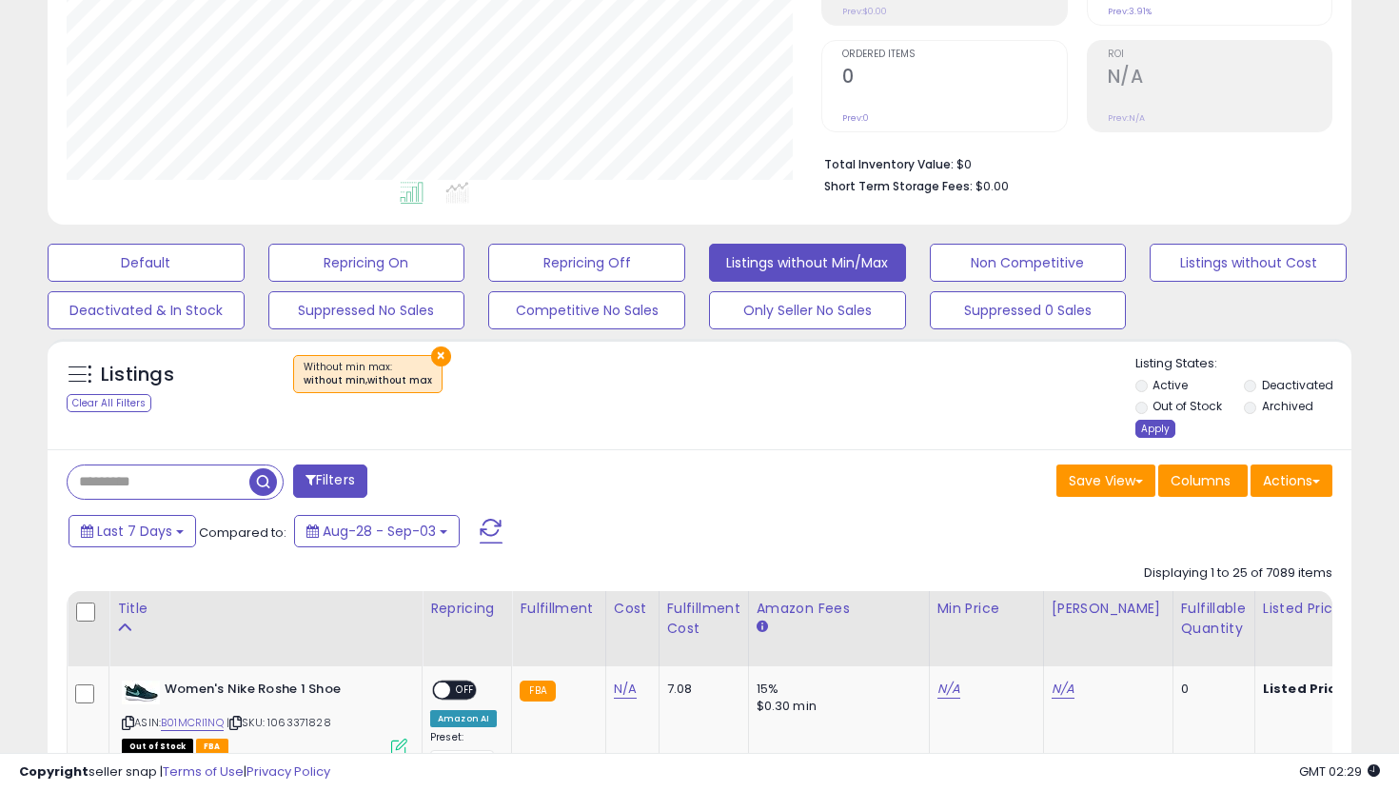 The height and width of the screenshot is (791, 1399). What do you see at coordinates (986, 608) in the screenshot?
I see `div: Min Price` at bounding box center [986, 608].